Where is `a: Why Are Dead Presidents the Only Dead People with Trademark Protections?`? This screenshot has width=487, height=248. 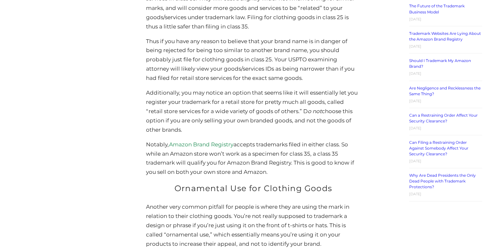
a: Why Are Dead Presidents the Only Dead People with Trademark Protections? is located at coordinates (442, 181).